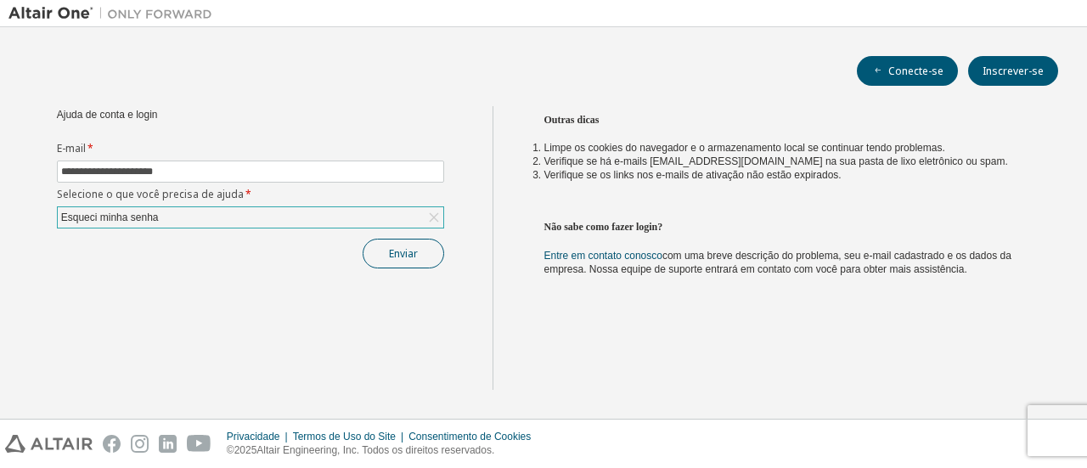 The width and height of the screenshot is (1087, 468). What do you see at coordinates (778, 262) in the screenshot?
I see `font: com uma breve descrição do problema, seu e-mail cadastrado e os dados da empresa. Nossa equipe de...` at bounding box center [778, 262].